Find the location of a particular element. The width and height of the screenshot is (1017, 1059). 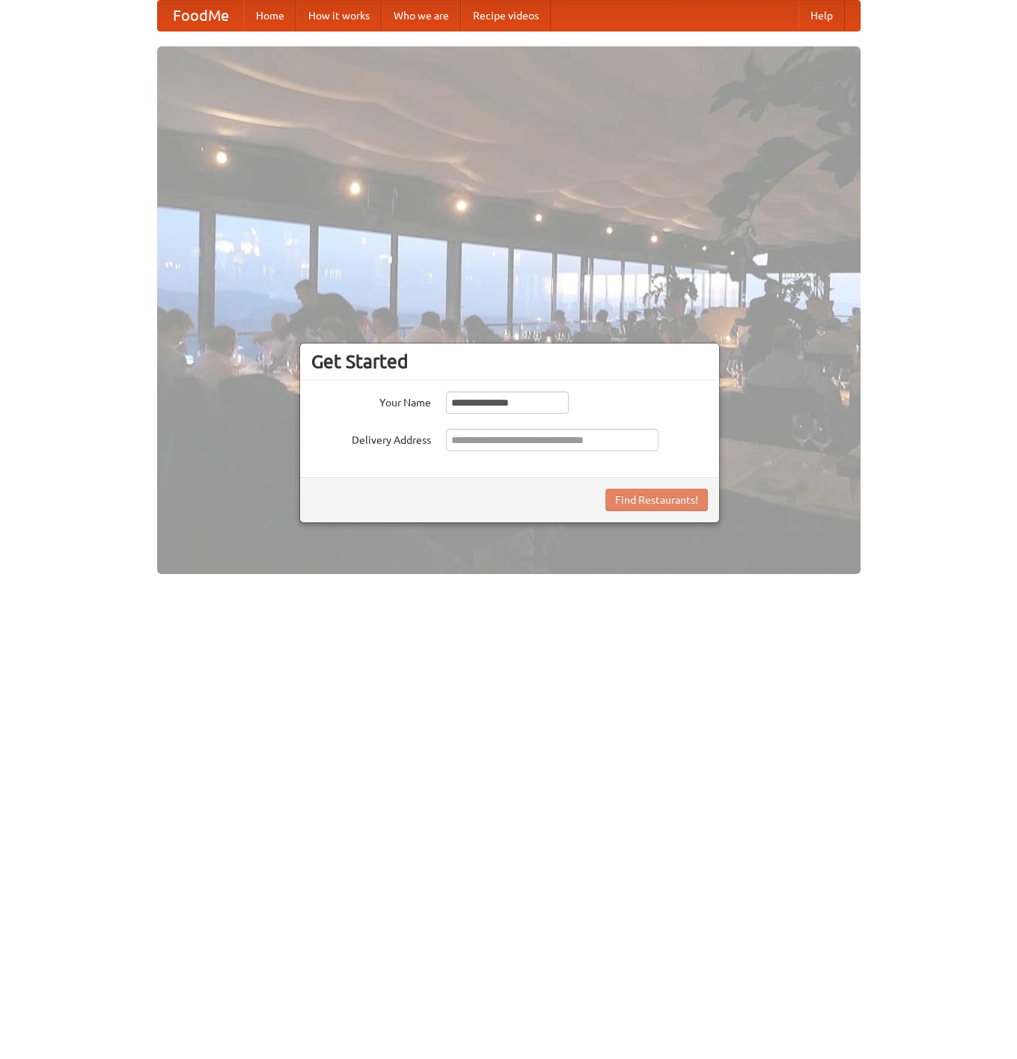

a: Recipe videos is located at coordinates (506, 16).